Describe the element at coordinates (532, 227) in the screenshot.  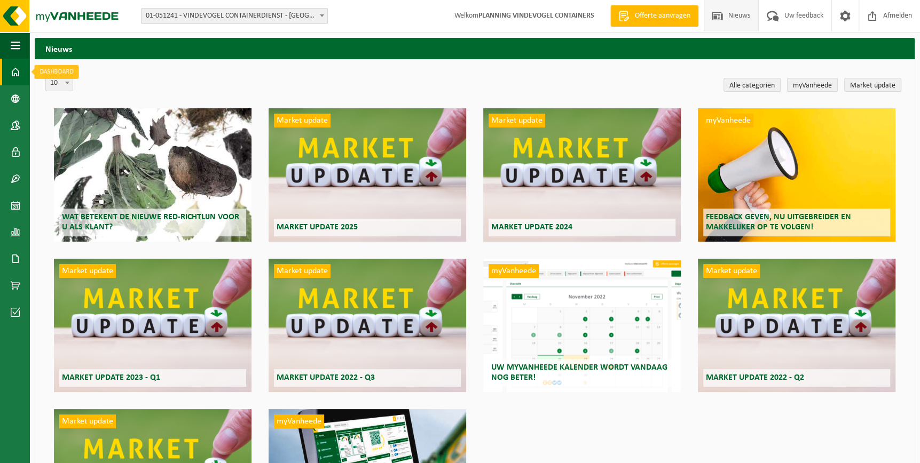
I see `span: Market update 2024` at that location.